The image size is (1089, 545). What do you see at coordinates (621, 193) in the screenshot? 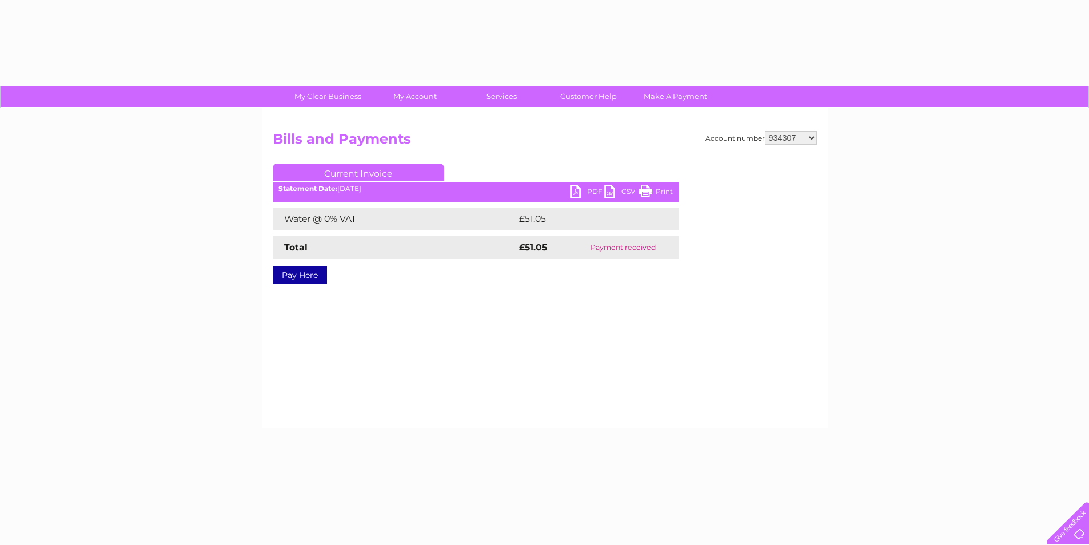
I see `a: CSV` at bounding box center [621, 193].